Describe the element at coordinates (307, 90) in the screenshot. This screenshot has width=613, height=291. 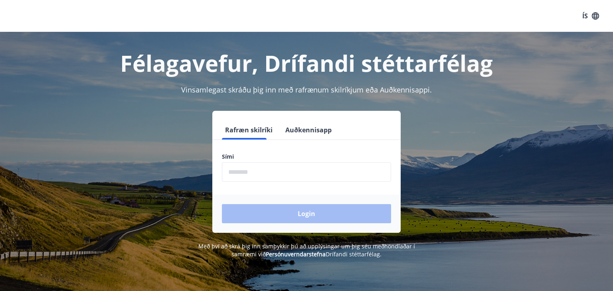
I see `span: Vinsamlegast skráðu þig inn með rafrænum skilríkjum eða Auðkennisappi.` at that location.